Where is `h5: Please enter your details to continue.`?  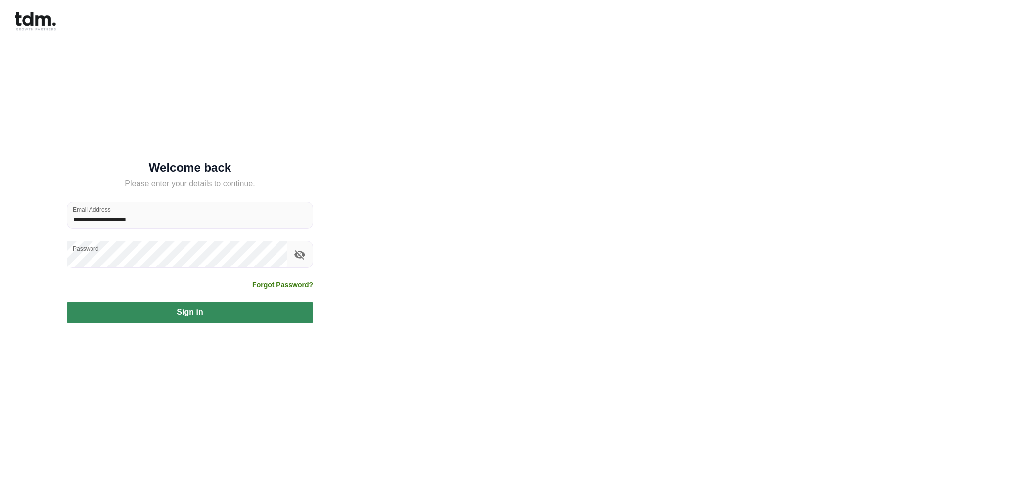
h5: Please enter your details to continue. is located at coordinates (190, 184).